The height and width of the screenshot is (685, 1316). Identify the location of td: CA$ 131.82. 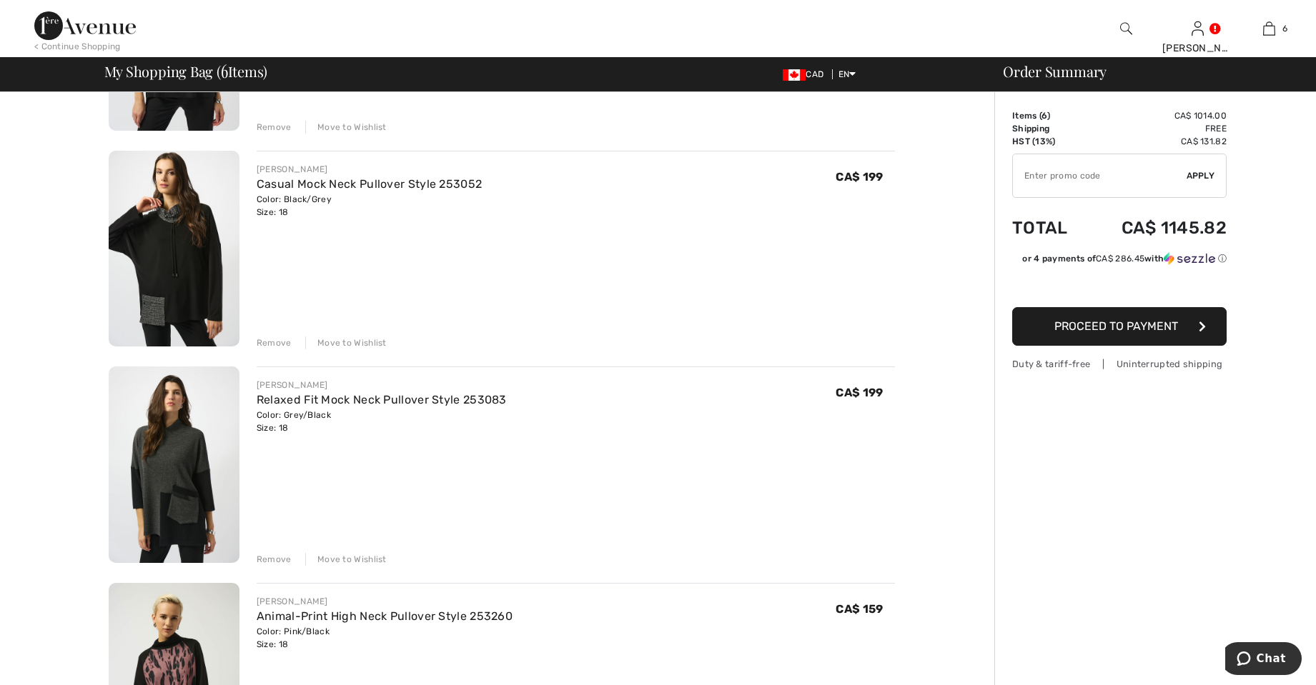
(1156, 141).